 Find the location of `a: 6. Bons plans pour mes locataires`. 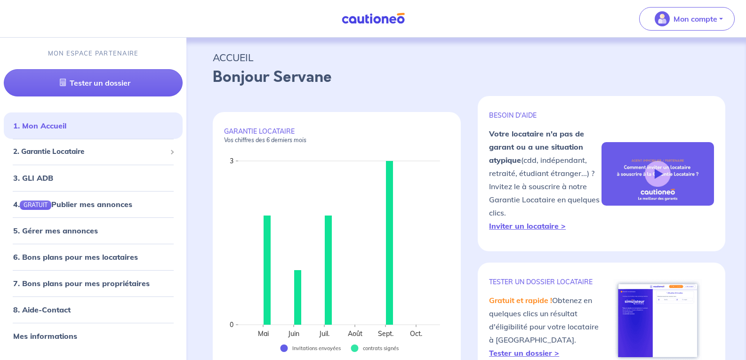

a: 6. Bons plans pour mes locataires is located at coordinates (75, 257).